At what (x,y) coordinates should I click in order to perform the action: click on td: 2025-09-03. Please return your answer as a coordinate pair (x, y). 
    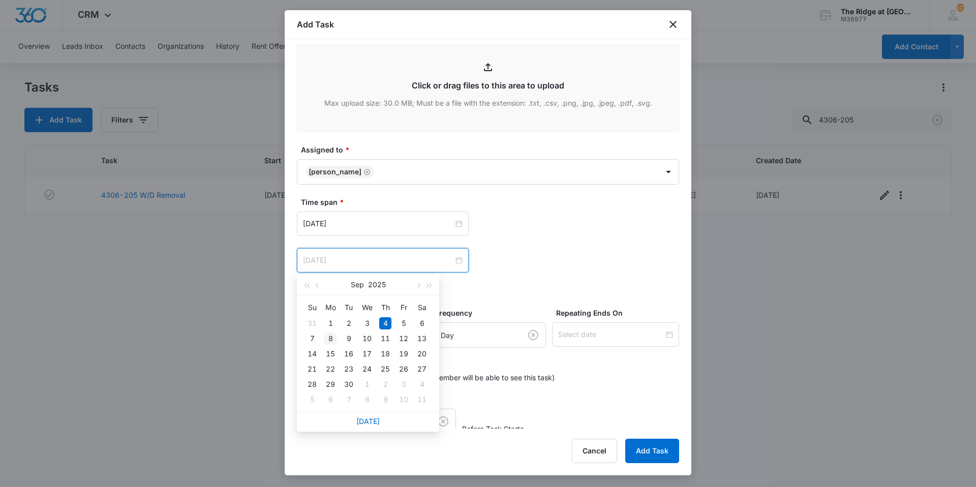
    Looking at the image, I should click on (367, 323).